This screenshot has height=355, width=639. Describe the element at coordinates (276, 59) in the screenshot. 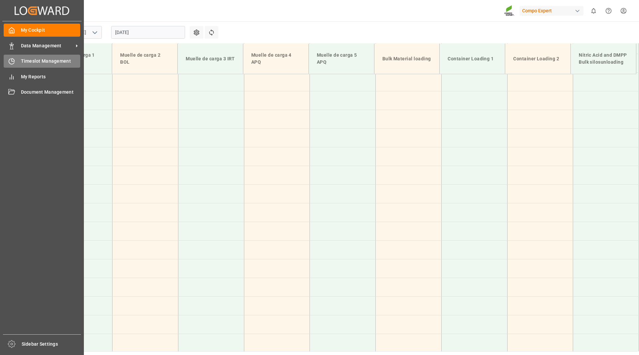

I see `div: Muelle de carga 4 APQ` at that location.